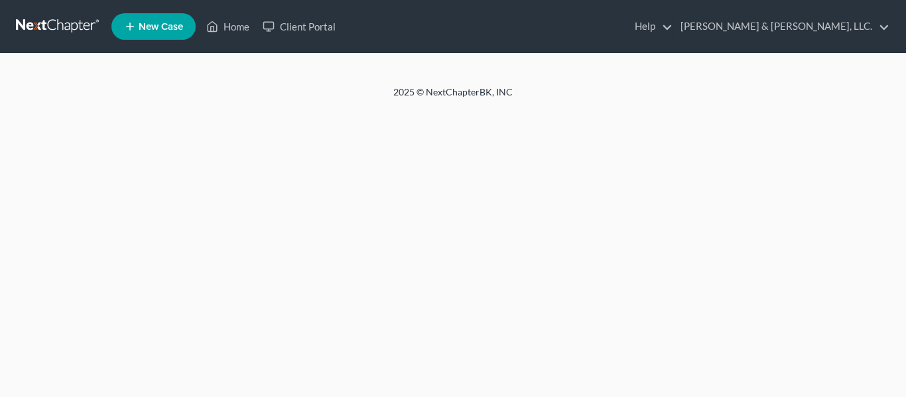 The height and width of the screenshot is (397, 906). I want to click on a: Home, so click(227, 27).